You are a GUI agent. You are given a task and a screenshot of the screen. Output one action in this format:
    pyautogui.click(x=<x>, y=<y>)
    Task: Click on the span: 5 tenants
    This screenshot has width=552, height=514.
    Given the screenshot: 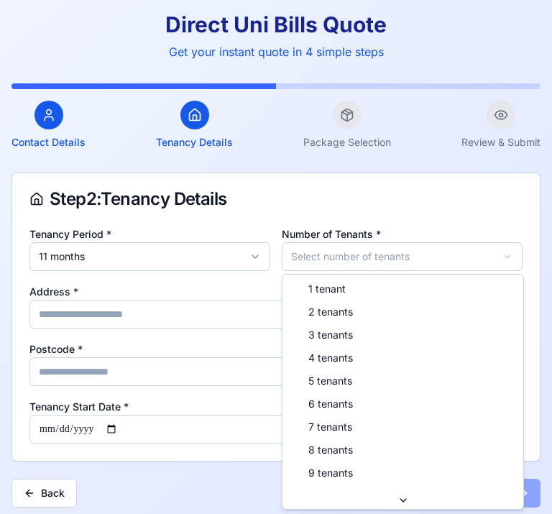 What is the action you would take?
    pyautogui.click(x=330, y=381)
    